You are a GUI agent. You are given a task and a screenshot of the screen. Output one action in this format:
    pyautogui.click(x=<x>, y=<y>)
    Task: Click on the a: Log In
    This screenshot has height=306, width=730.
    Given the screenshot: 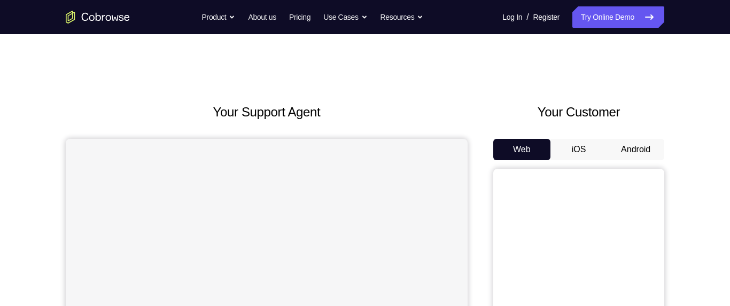 What is the action you would take?
    pyautogui.click(x=512, y=17)
    